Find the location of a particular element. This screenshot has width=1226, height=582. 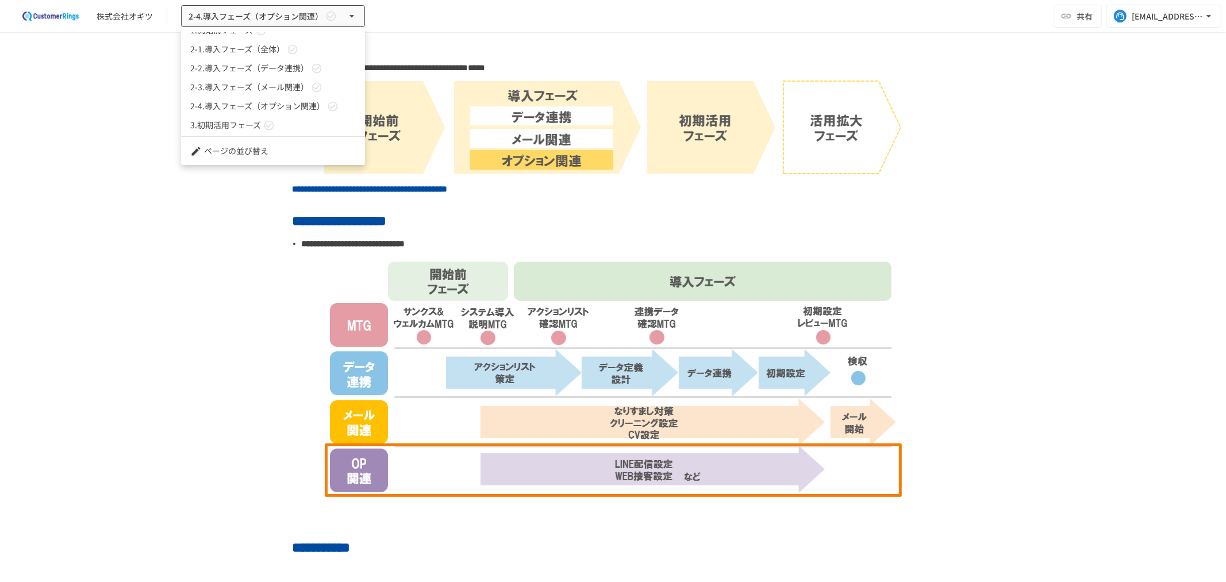

span: 2-3.導入フェーズ（メール関連） is located at coordinates (249, 87).